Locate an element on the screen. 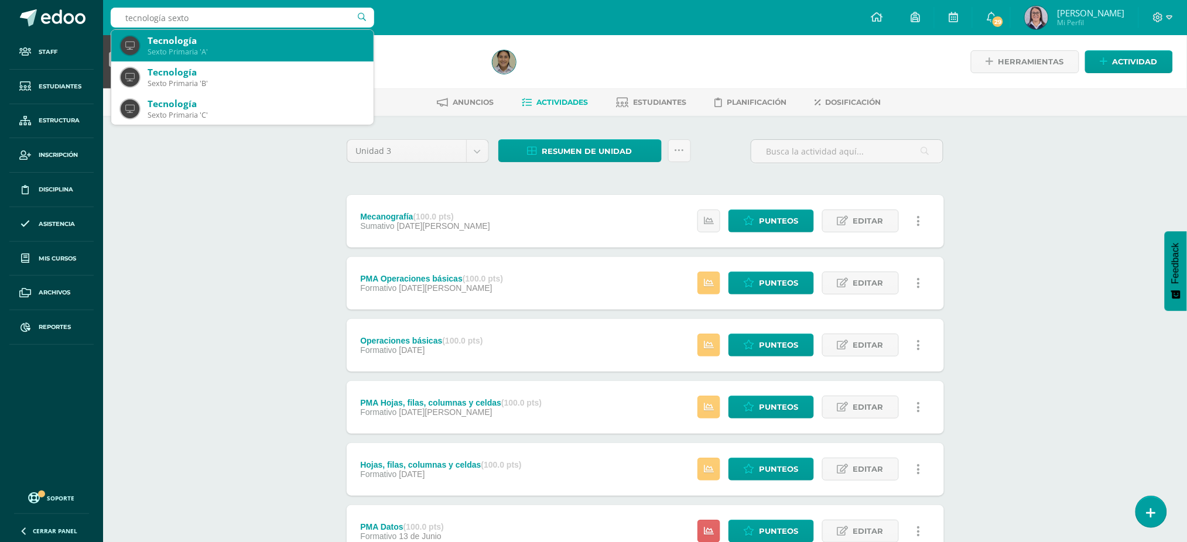 The width and height of the screenshot is (1187, 542). a: Planificación is located at coordinates (750, 102).